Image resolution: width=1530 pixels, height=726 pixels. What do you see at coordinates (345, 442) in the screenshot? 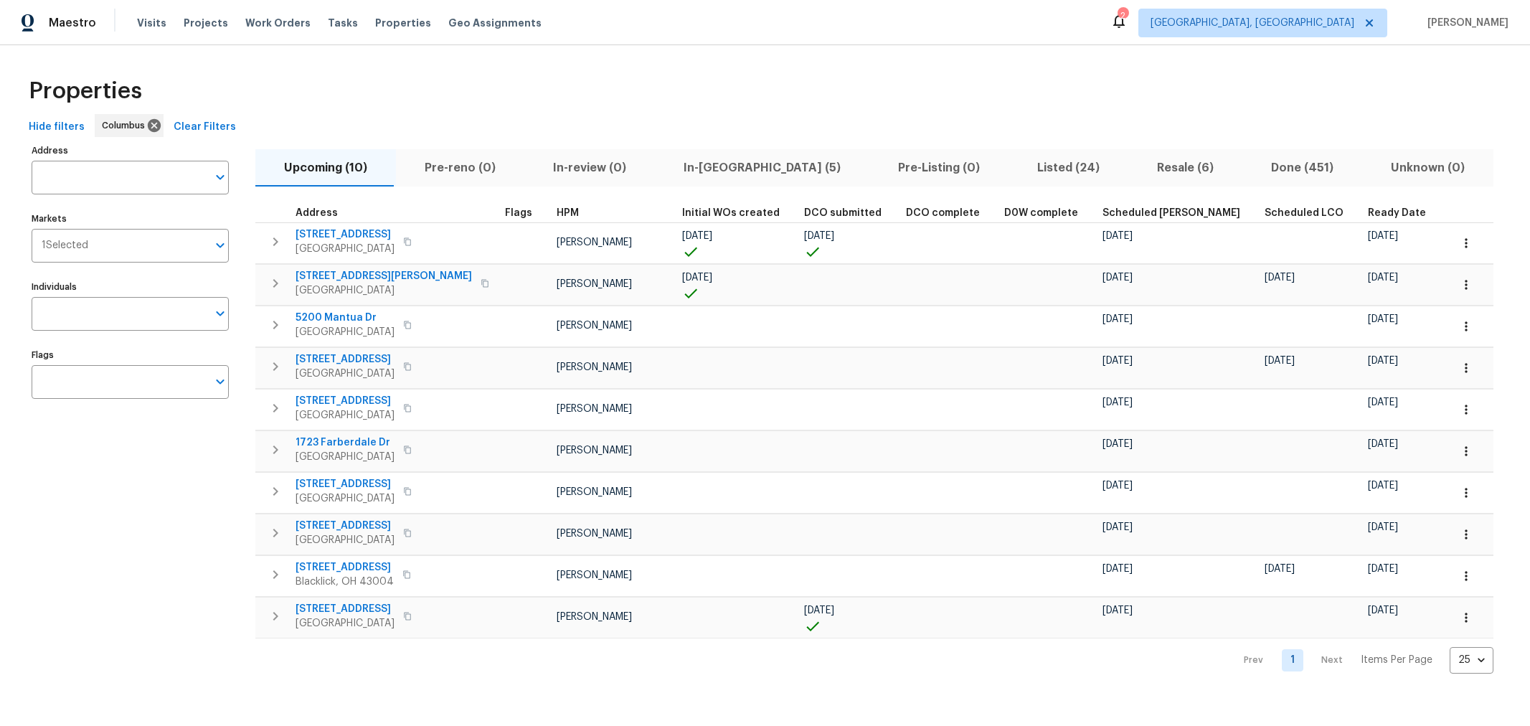
I see `span: 1723 Farberdale Dr` at bounding box center [345, 442].